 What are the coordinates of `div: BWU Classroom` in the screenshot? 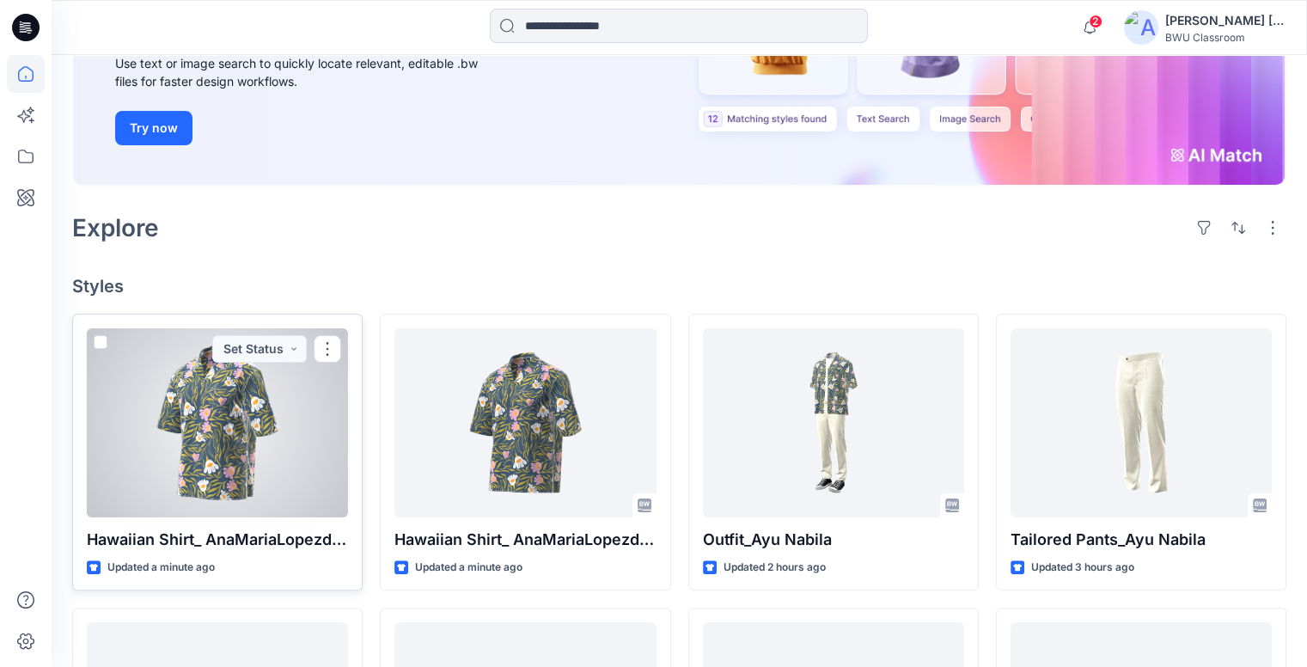 It's located at (1225, 37).